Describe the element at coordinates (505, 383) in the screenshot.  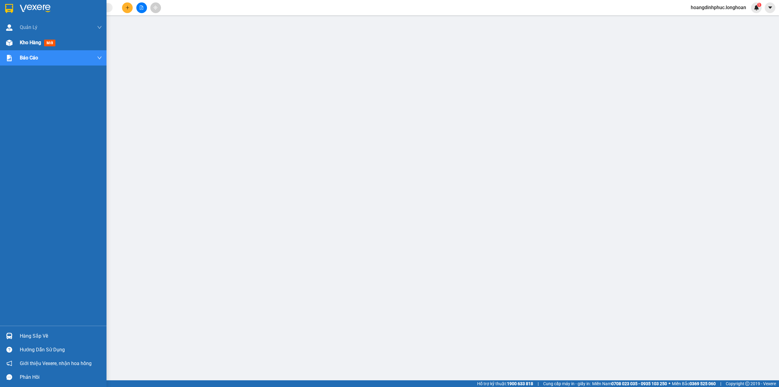
I see `span: Hỗ trợ kỹ thuật:` at that location.